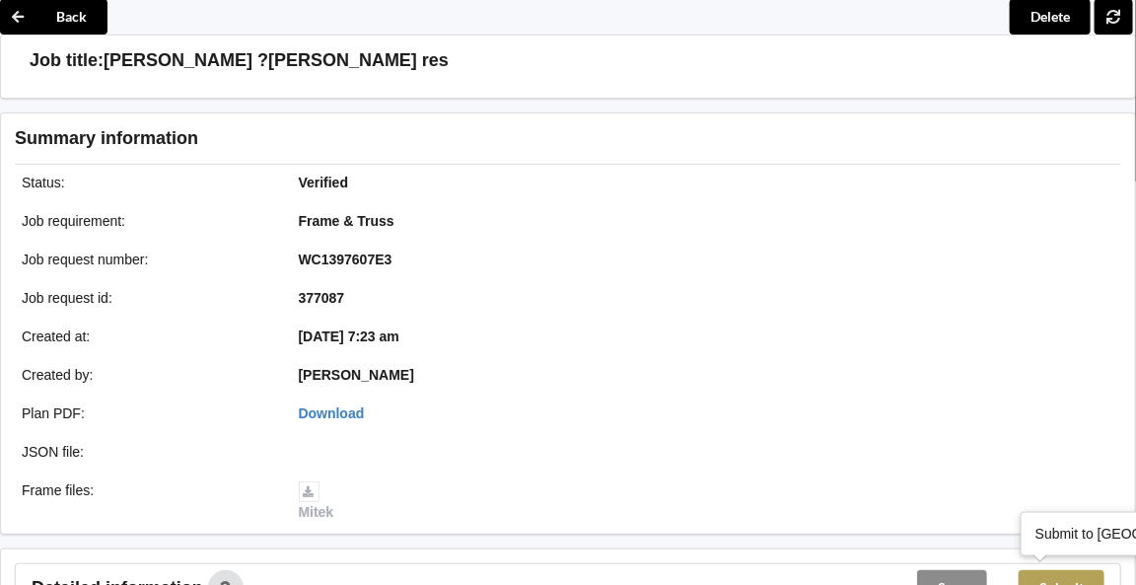 This screenshot has height=585, width=1136. Describe the element at coordinates (146, 336) in the screenshot. I see `div: Created at :` at that location.